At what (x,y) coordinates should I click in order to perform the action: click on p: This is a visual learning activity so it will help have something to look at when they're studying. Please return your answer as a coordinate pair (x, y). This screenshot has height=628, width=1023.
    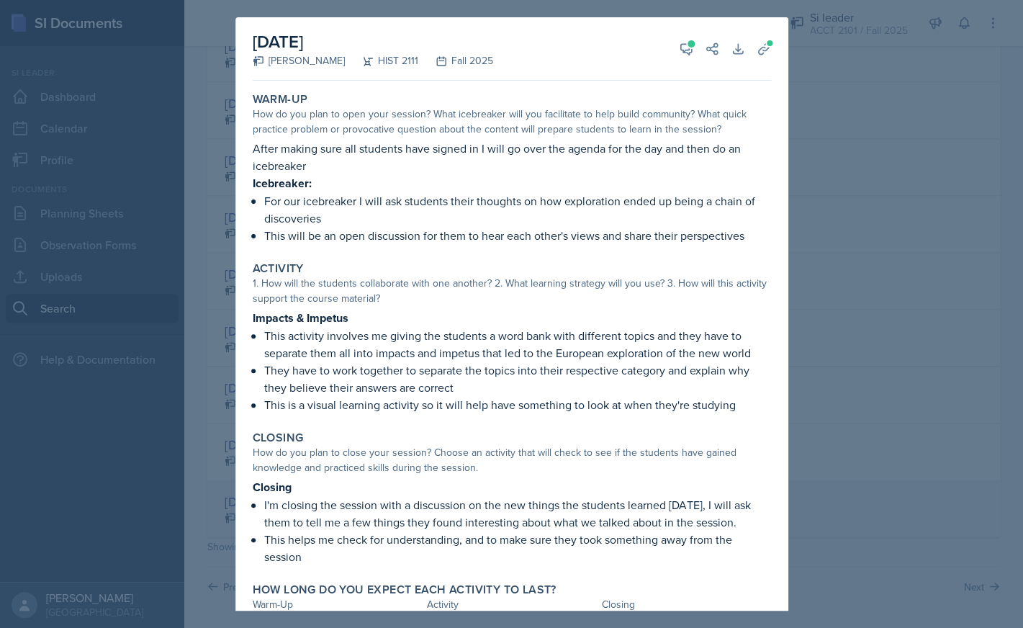
    Looking at the image, I should click on (517, 404).